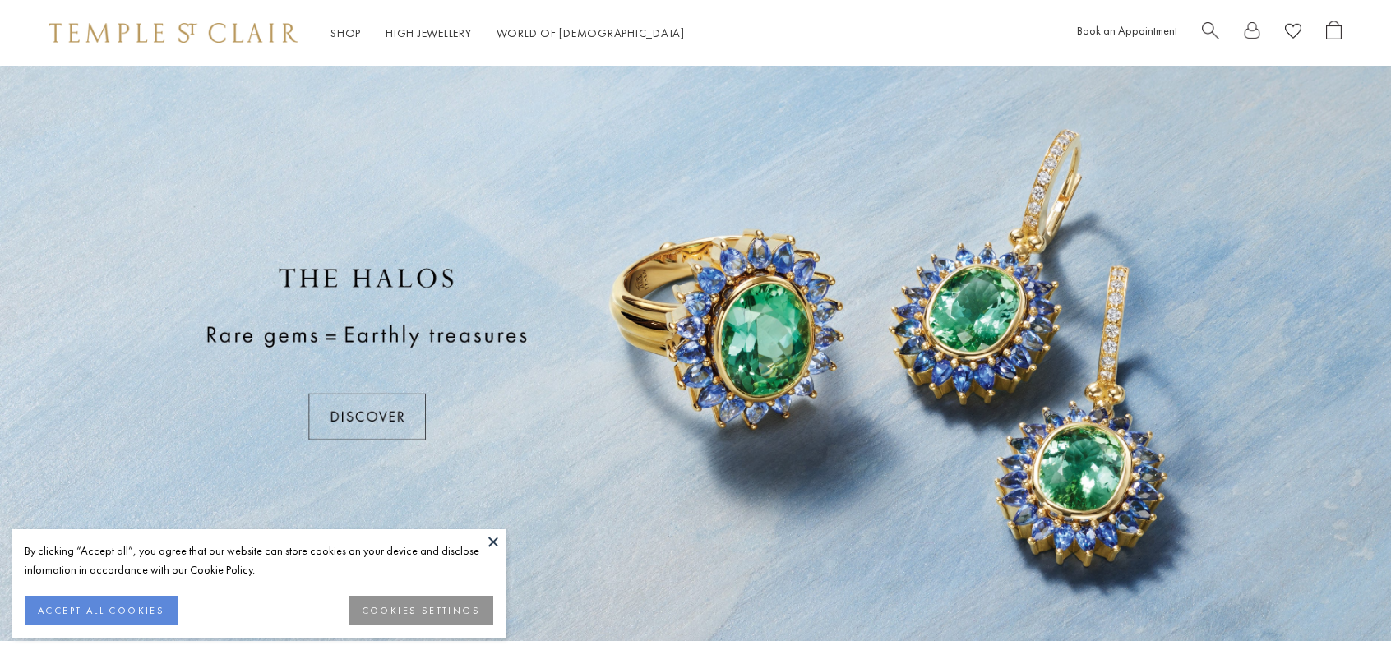  Describe the element at coordinates (428, 33) in the screenshot. I see `a: High JewelleryHigh Jewellery` at that location.